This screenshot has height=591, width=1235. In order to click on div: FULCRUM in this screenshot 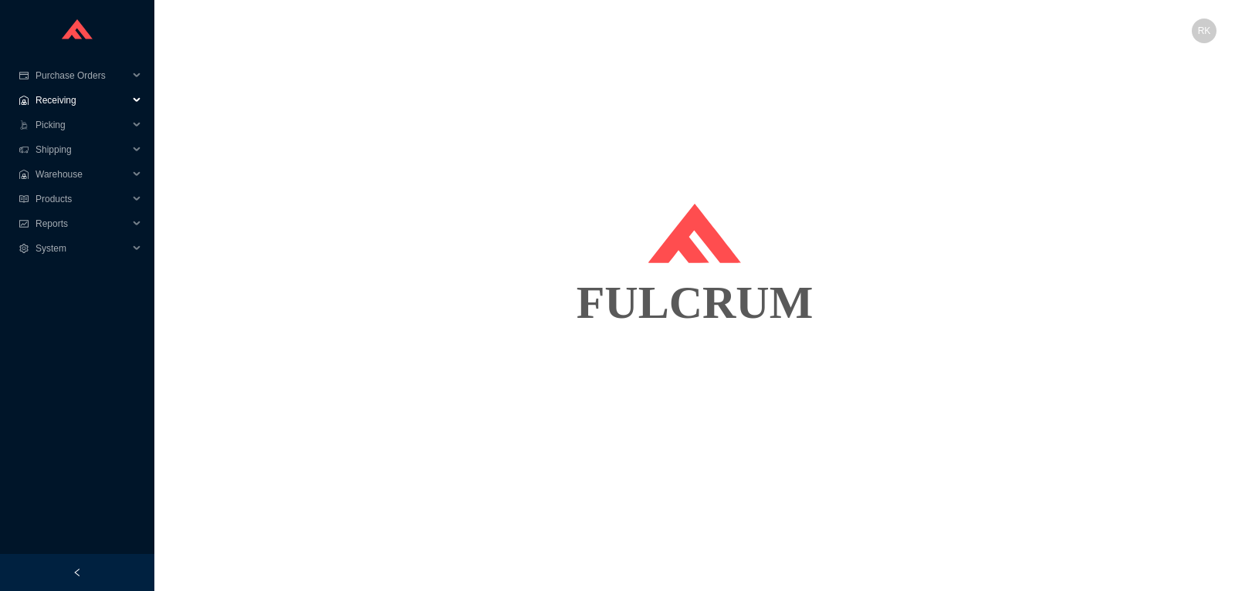, I will do `click(695, 303)`.